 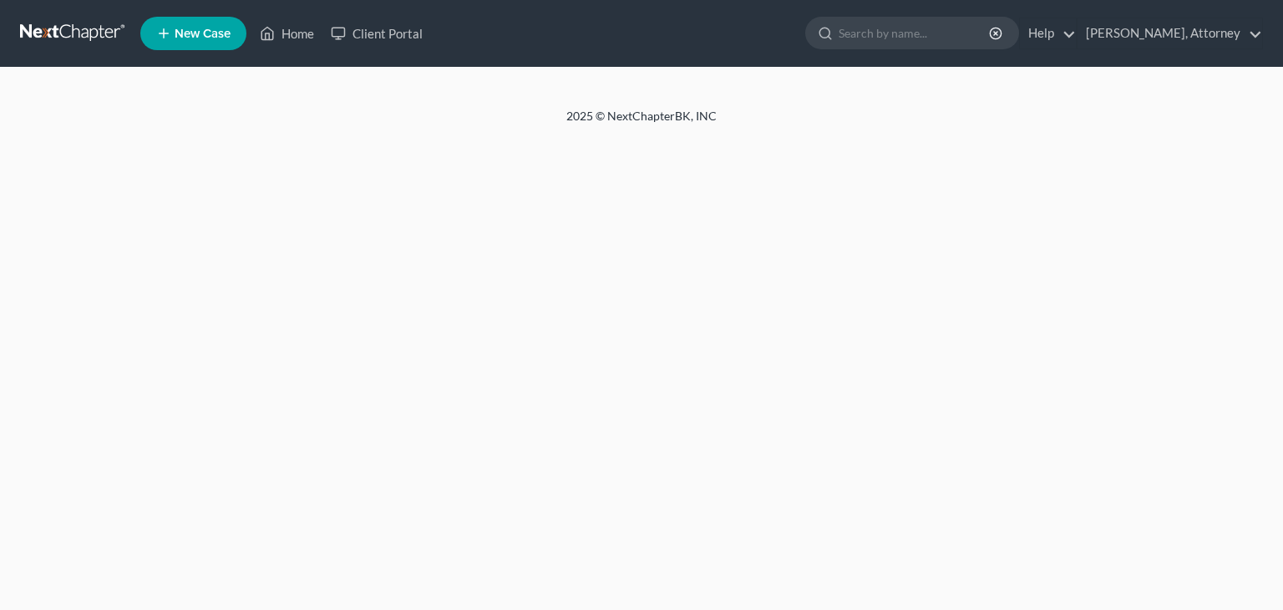 What do you see at coordinates (287, 33) in the screenshot?
I see `a: Home` at bounding box center [287, 33].